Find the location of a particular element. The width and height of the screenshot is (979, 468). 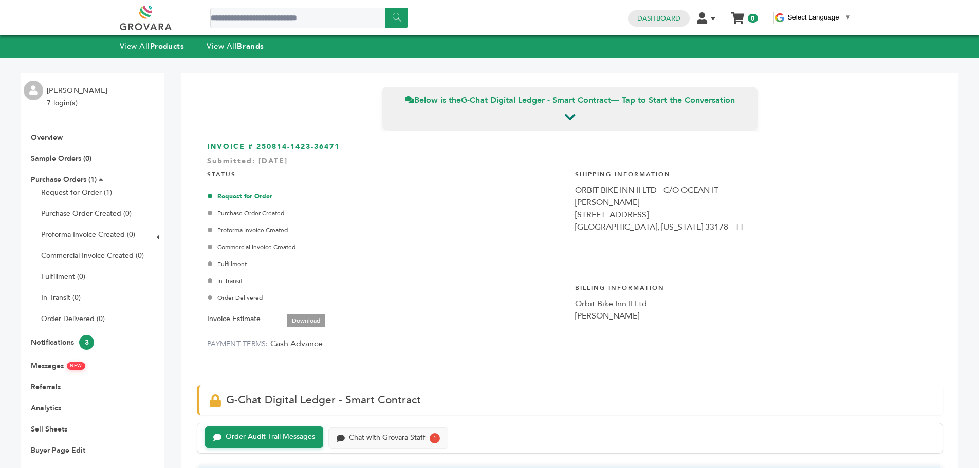

div: Order Audit Trail Messages is located at coordinates (270, 437).